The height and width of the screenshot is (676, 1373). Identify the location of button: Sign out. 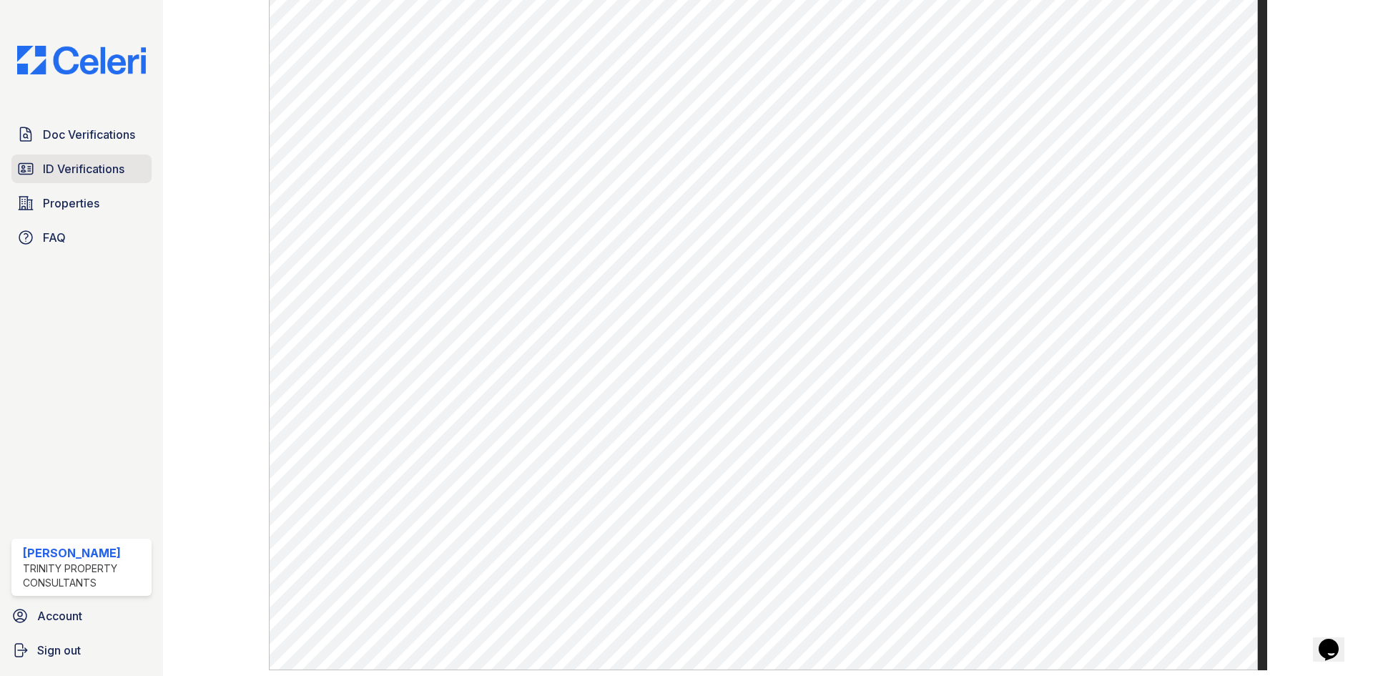
(81, 650).